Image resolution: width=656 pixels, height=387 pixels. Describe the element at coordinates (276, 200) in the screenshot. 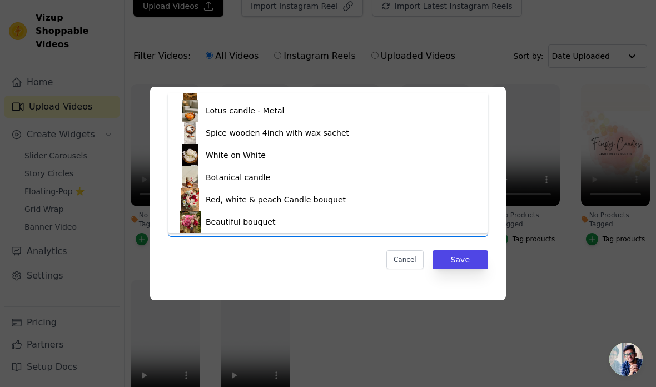

I see `div: Red, white & peach Candle bouquet` at that location.